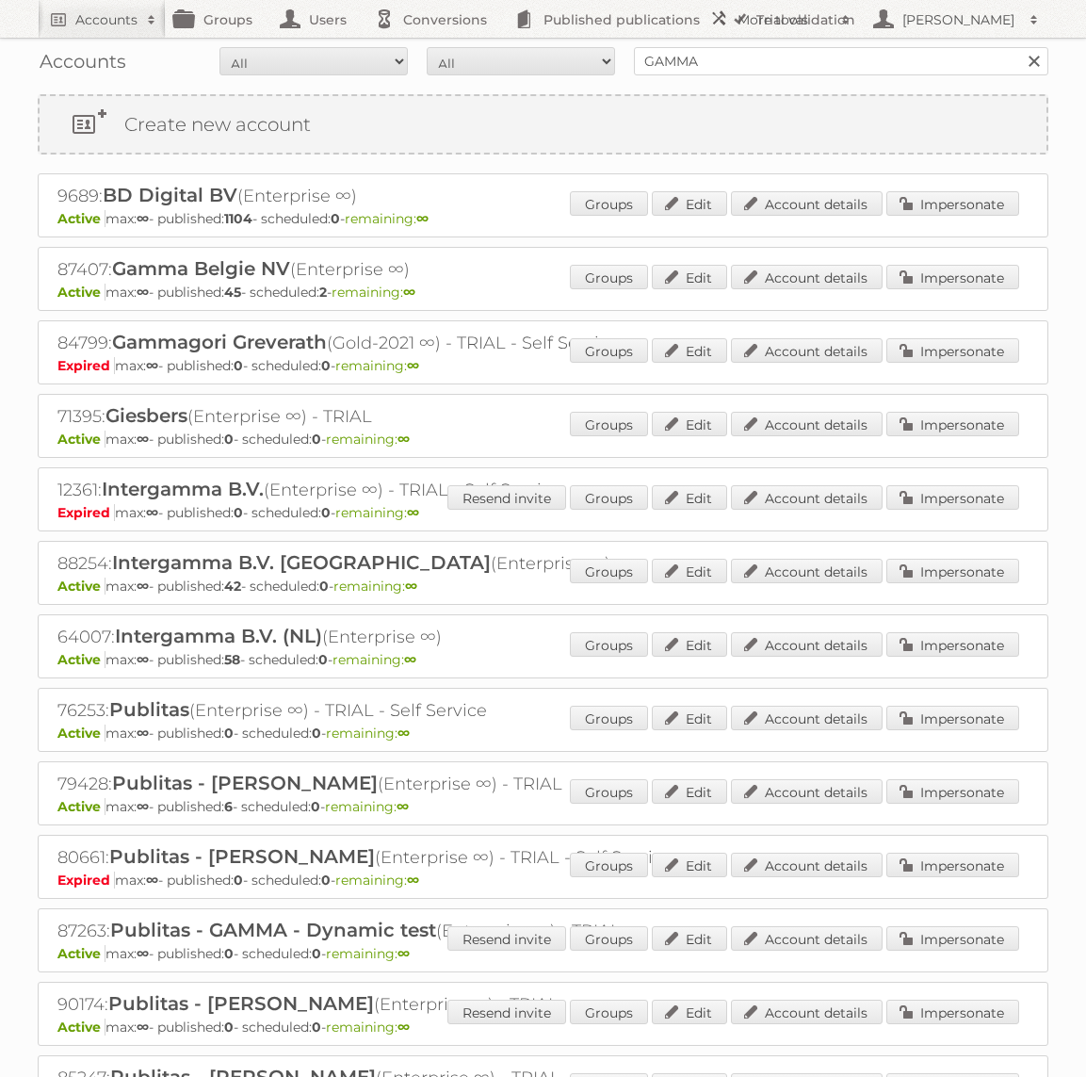  I want to click on h2: 76253: (Enterprise ∞) - TRIAL - Self Service, so click(387, 710).